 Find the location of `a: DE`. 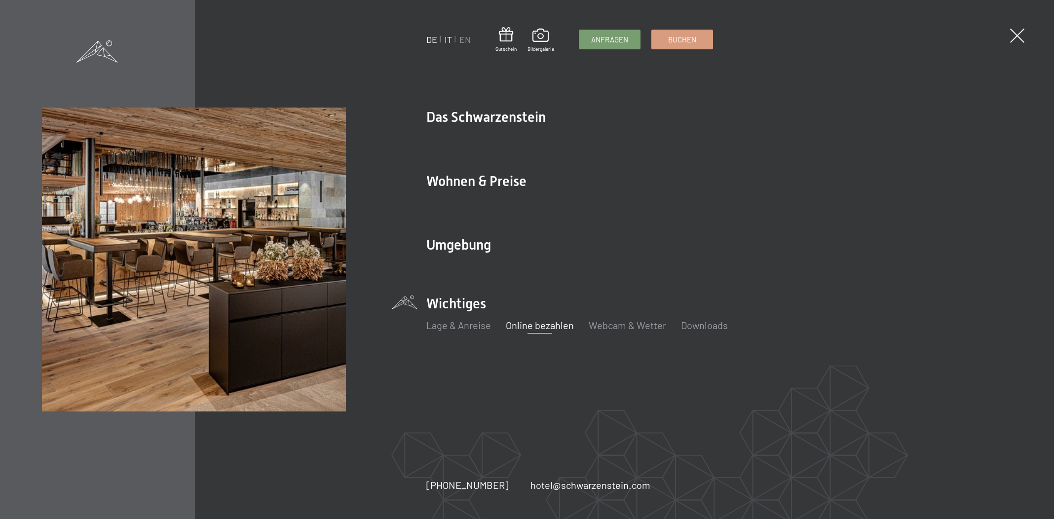

a: DE is located at coordinates (432, 39).